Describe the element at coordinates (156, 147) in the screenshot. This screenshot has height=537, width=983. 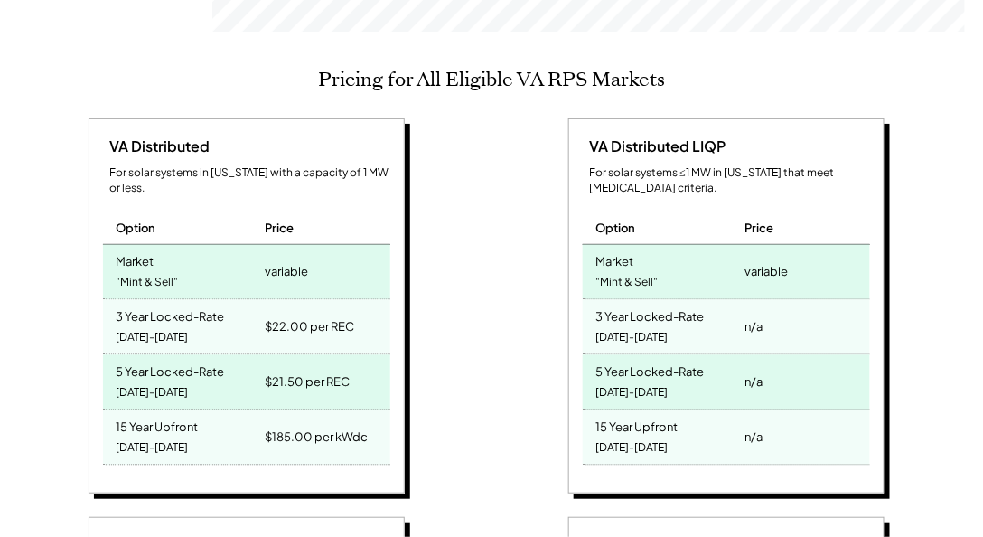
I see `div: VA Distributed` at that location.